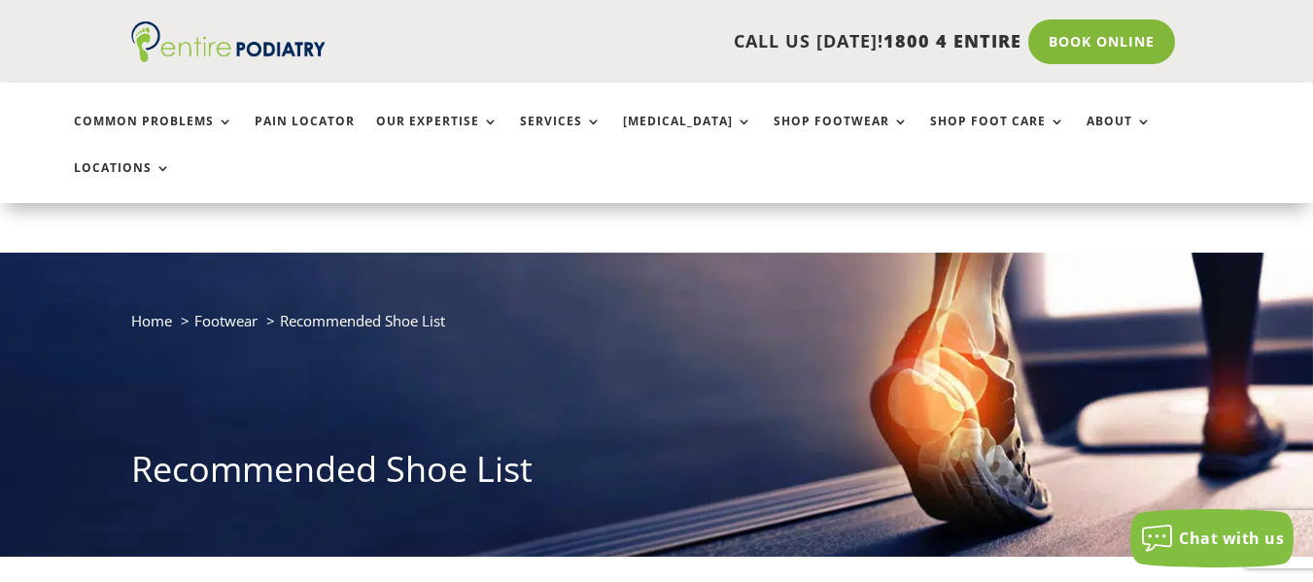 This screenshot has height=582, width=1313. Describe the element at coordinates (154, 135) in the screenshot. I see `a: Common Problems` at that location.